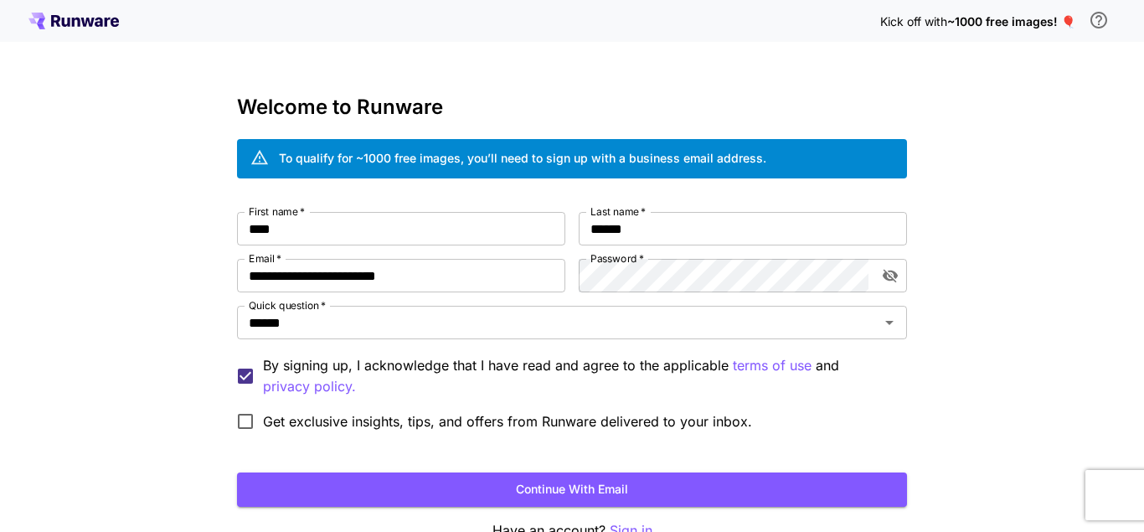 This screenshot has height=532, width=1144. What do you see at coordinates (772, 365) in the screenshot?
I see `p: terms of use` at bounding box center [772, 365].